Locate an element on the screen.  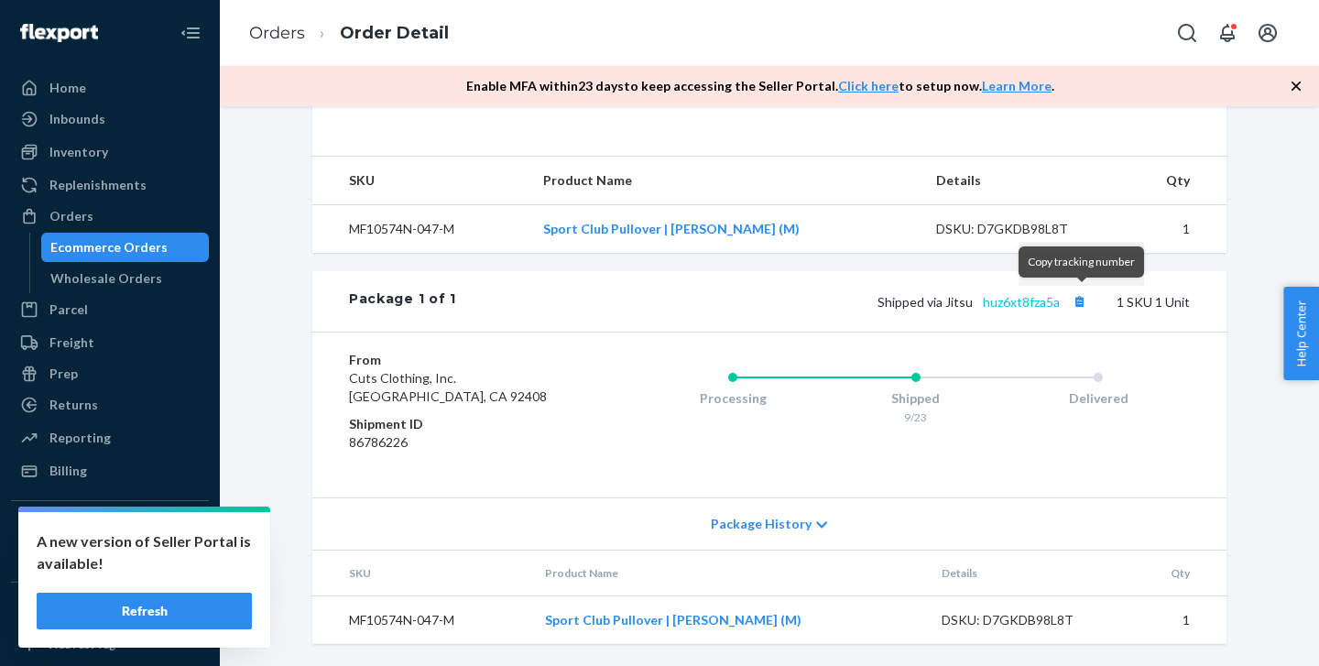
dt: Shipment ID is located at coordinates (458, 424).